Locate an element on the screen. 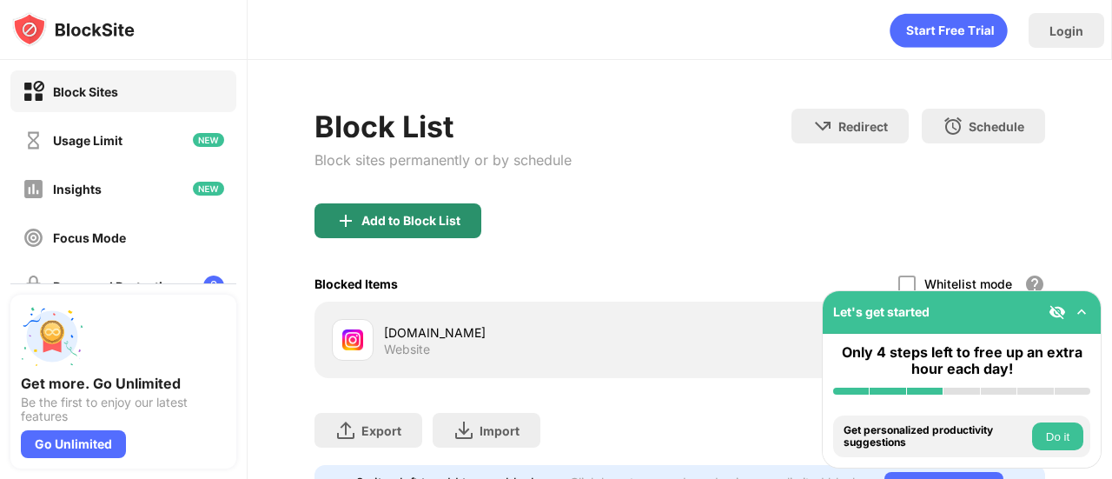 The width and height of the screenshot is (1112, 479). div: Be the first to enjoy our latest features is located at coordinates (123, 409).